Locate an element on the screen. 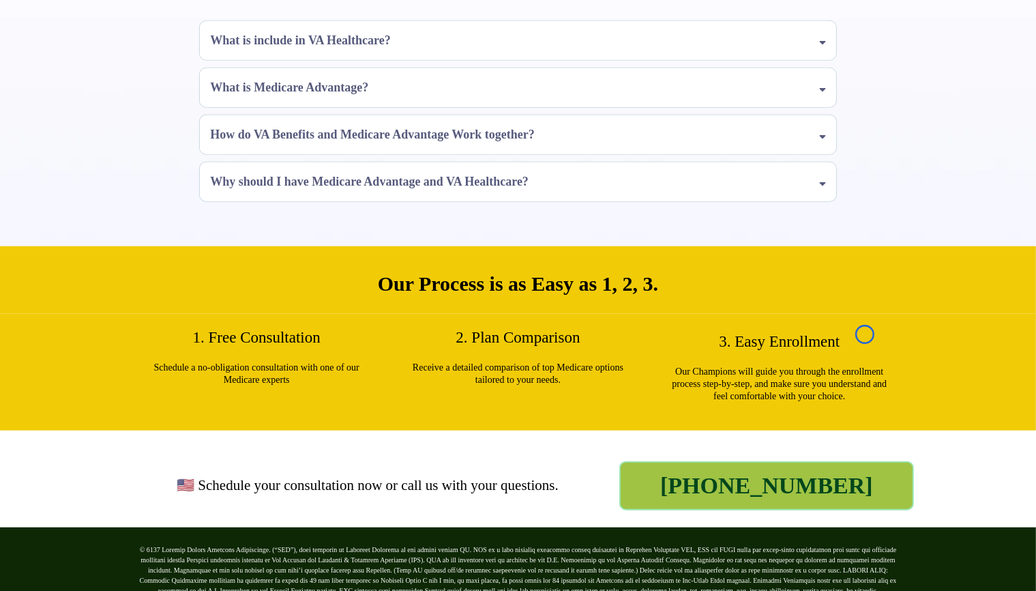  h4: What is include in VA Healthcare? is located at coordinates (300, 40).